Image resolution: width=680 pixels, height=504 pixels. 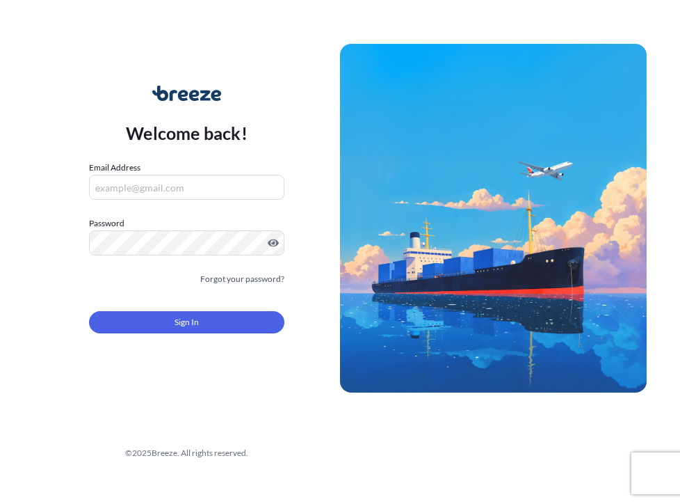 What do you see at coordinates (186, 187) in the screenshot?
I see `input: example@gmail.com` at bounding box center [186, 187].